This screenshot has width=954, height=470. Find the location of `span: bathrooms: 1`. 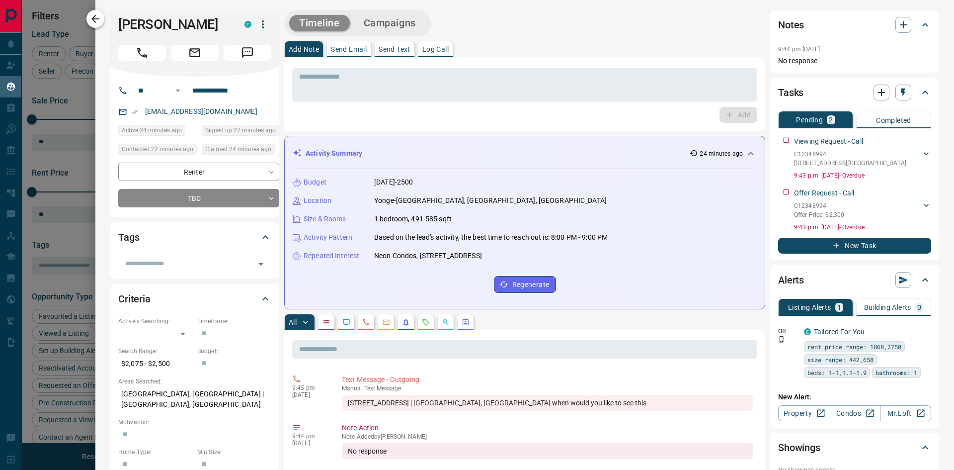

span: bathrooms: 1 is located at coordinates (896, 372).